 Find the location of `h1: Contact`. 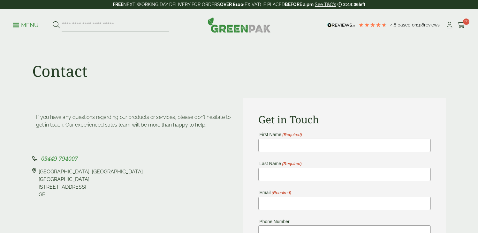

h1: Contact is located at coordinates (60, 71).